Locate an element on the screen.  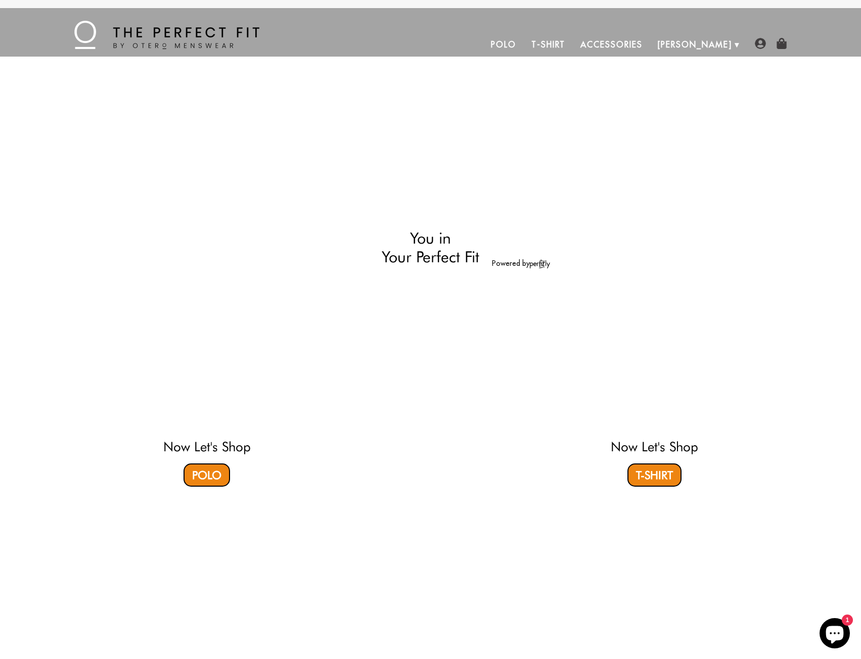
inbox-online-store-chat: Shopify online store chat is located at coordinates (834, 634).